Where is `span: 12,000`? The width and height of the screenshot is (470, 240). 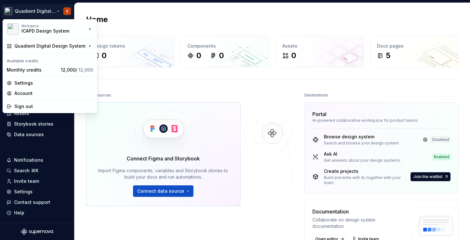 span: 12,000 is located at coordinates (86, 70).